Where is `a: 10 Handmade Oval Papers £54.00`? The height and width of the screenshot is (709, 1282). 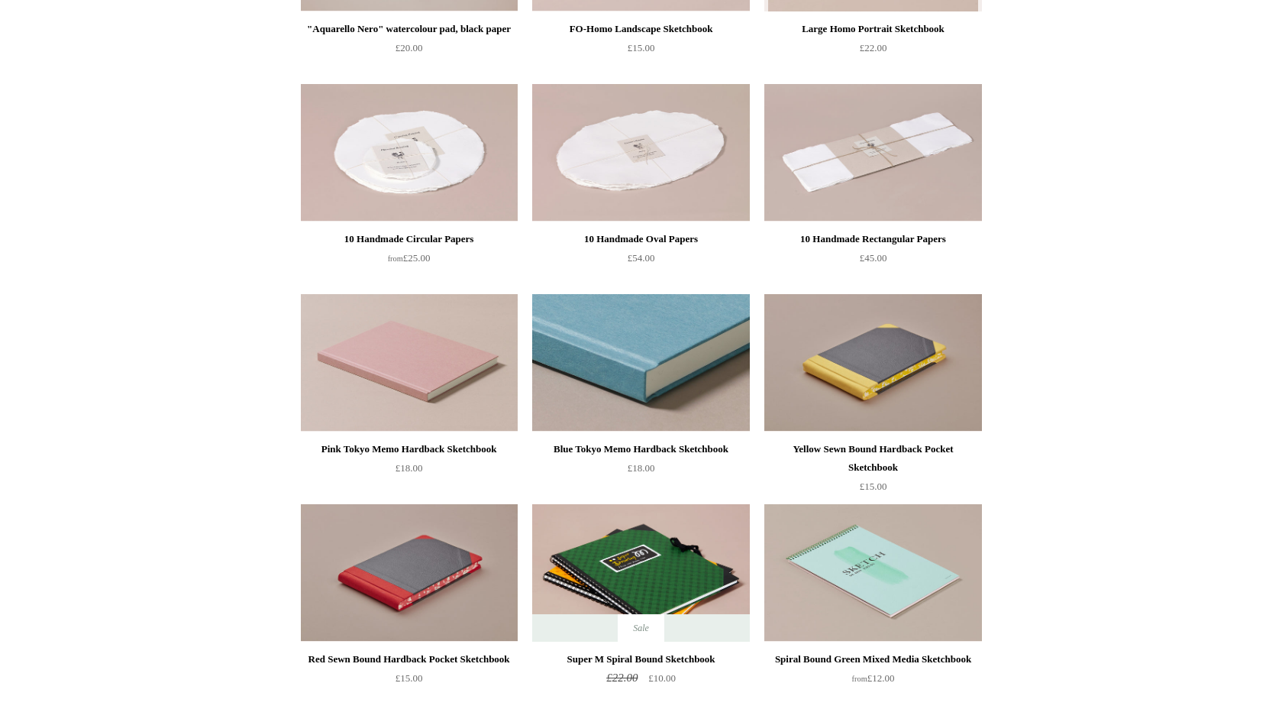 a: 10 Handmade Oval Papers £54.00 is located at coordinates (641, 261).